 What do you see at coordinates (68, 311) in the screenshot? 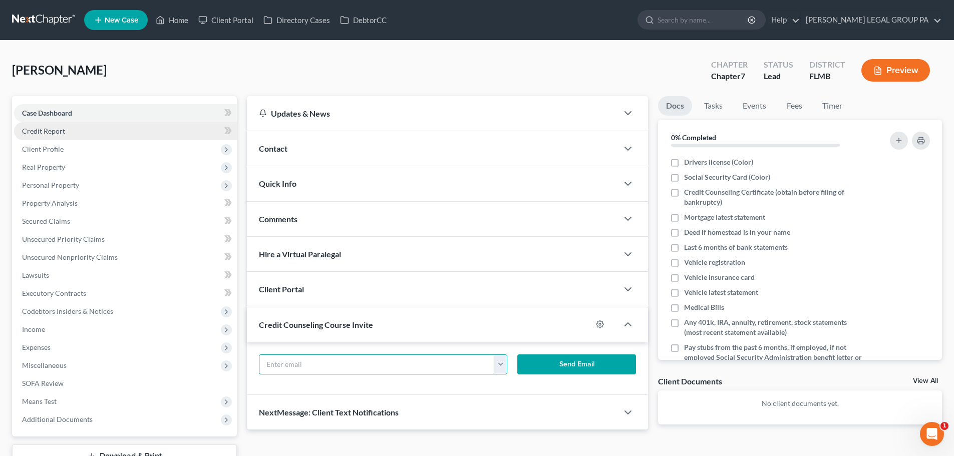
I see `span: Codebtors Insiders & Notices` at bounding box center [68, 311].